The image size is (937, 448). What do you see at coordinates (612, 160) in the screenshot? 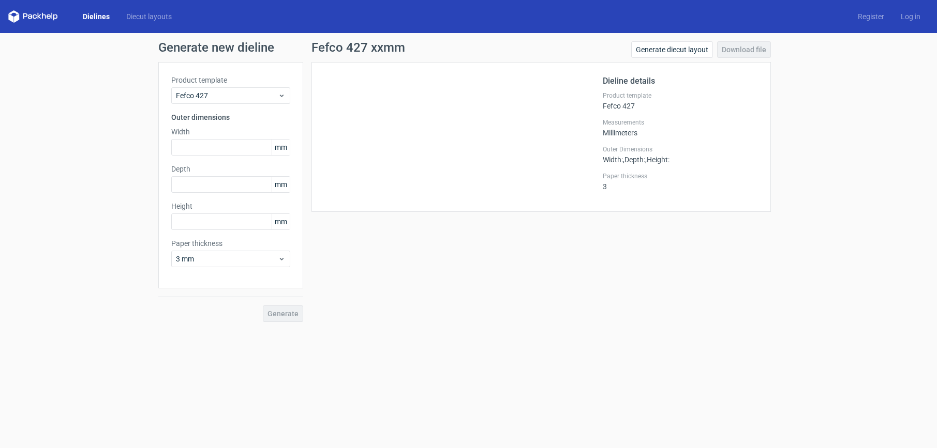
I see `span: Width :` at bounding box center [612, 160].